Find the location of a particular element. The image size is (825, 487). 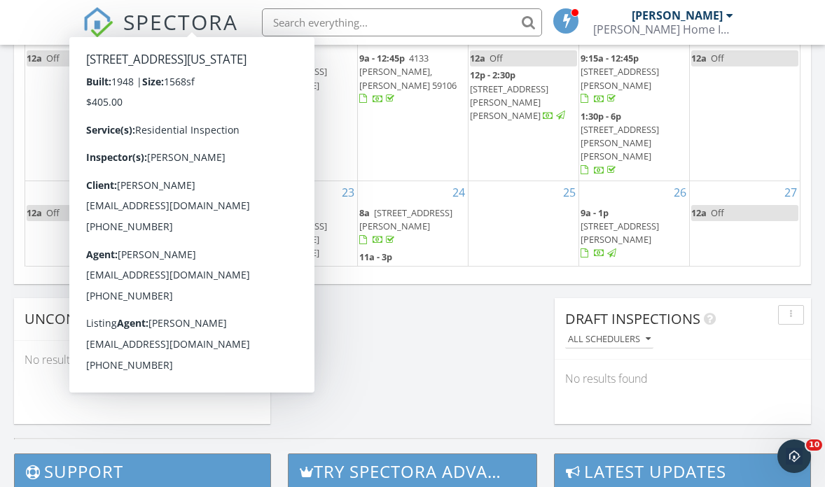

span: 10 is located at coordinates (814, 445).